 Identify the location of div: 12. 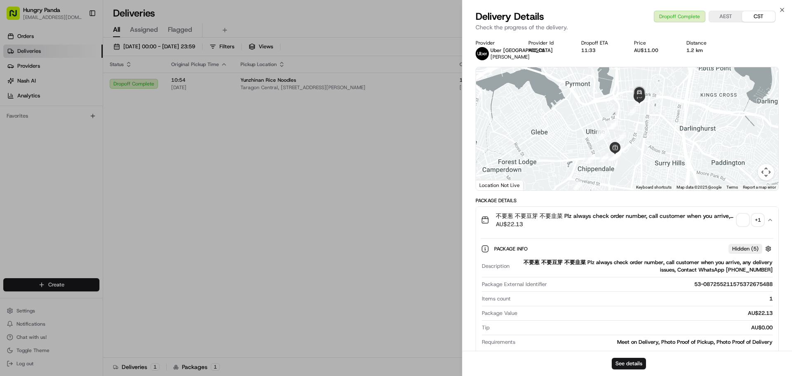
(621, 136).